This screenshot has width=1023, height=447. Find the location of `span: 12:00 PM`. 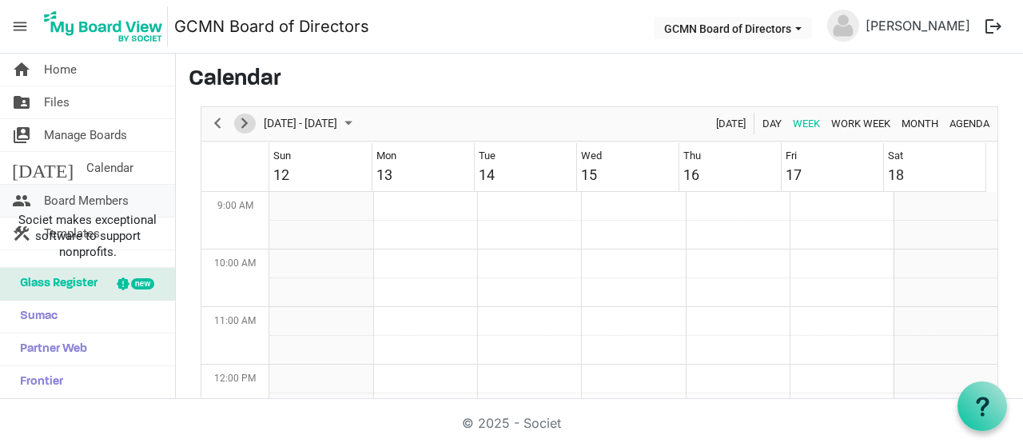

span: 12:00 PM is located at coordinates (235, 378).